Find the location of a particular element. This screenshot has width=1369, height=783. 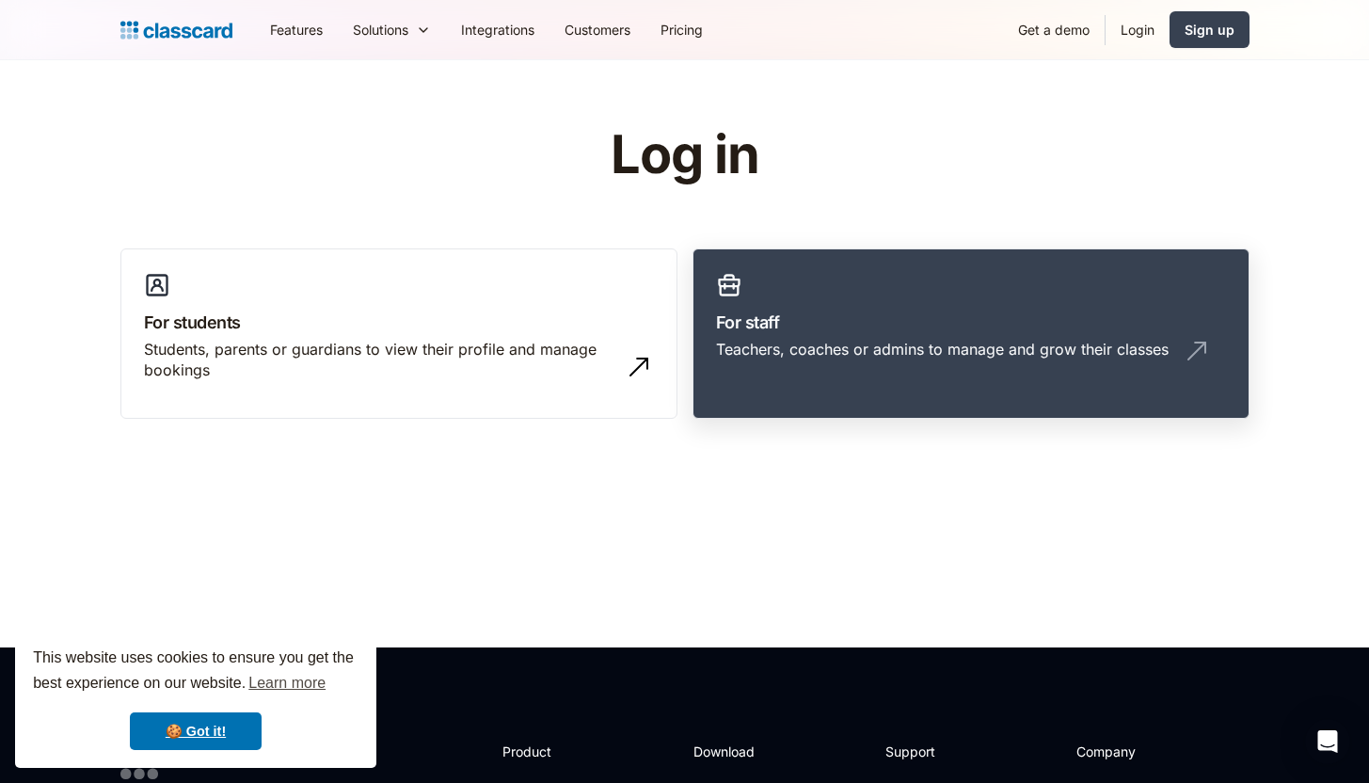

a: For staffTeachers, coaches or admins to manage and grow their classes is located at coordinates (971, 334).